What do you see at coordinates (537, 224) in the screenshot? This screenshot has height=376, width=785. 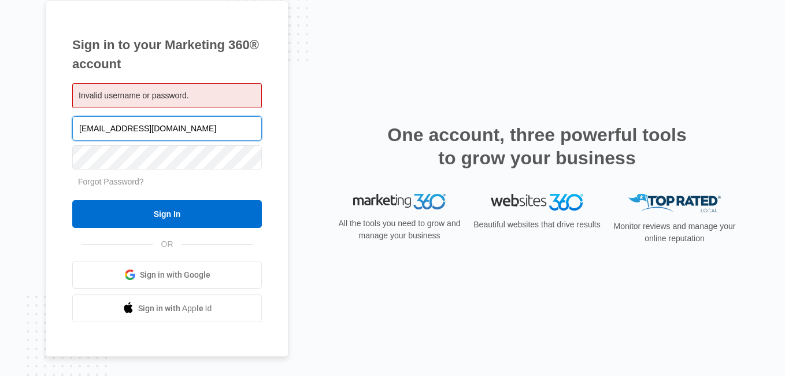 I see `p: Beautiful websites that drive results` at bounding box center [537, 224].